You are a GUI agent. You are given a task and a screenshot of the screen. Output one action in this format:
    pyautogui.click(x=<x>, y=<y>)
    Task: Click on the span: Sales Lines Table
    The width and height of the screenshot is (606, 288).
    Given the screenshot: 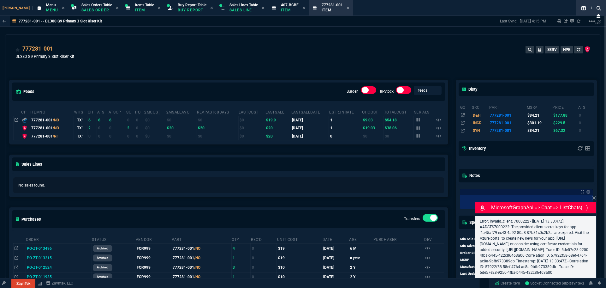 What is the action you would take?
    pyautogui.click(x=244, y=5)
    